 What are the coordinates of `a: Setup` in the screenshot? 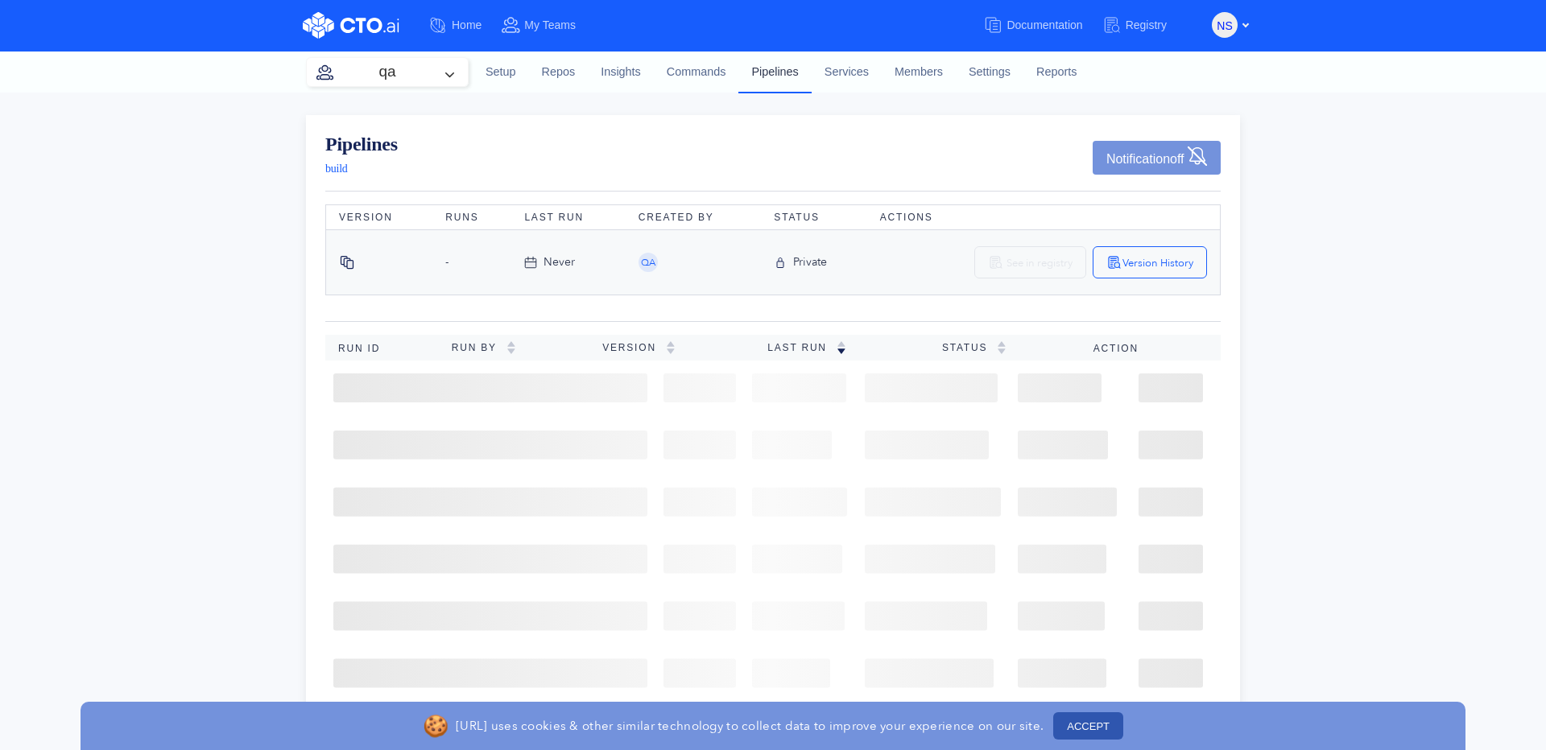 It's located at (501, 72).